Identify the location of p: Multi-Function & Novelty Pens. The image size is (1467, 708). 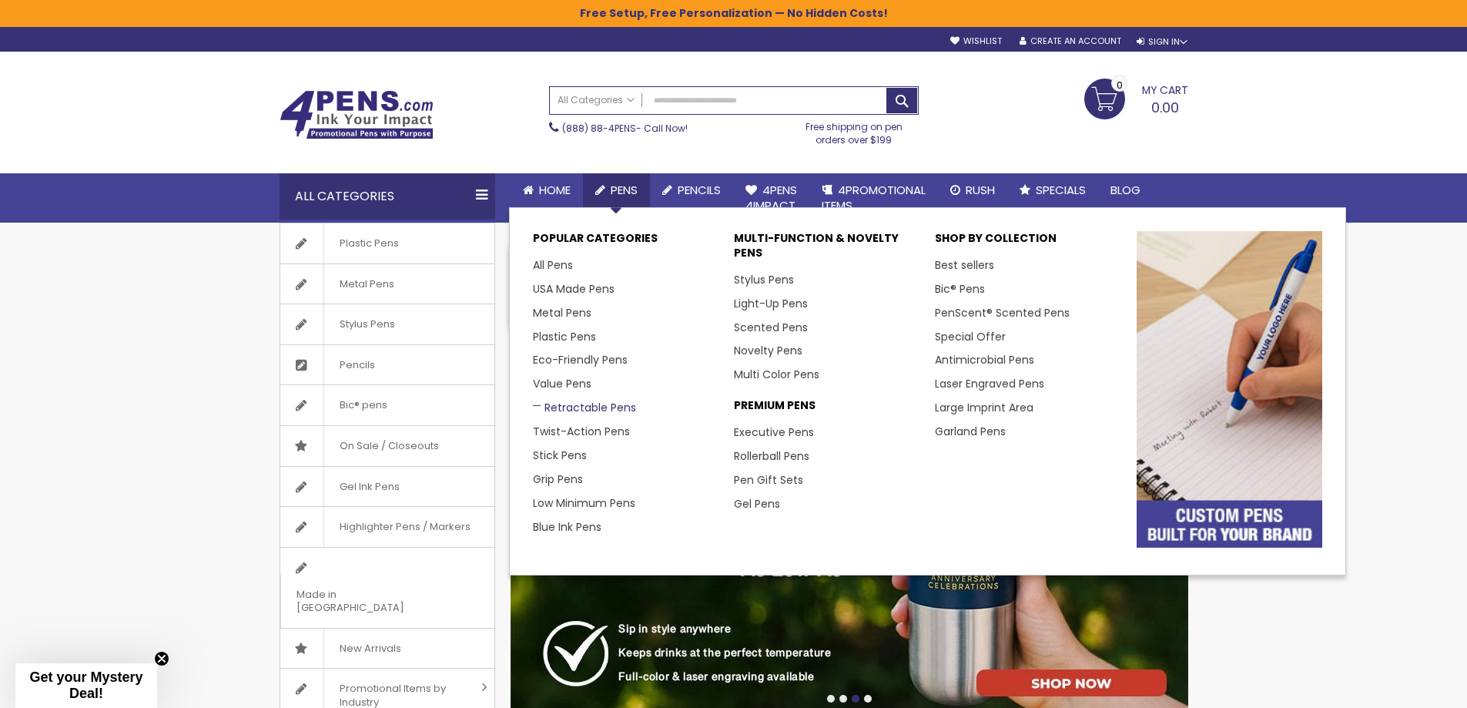
(826, 250).